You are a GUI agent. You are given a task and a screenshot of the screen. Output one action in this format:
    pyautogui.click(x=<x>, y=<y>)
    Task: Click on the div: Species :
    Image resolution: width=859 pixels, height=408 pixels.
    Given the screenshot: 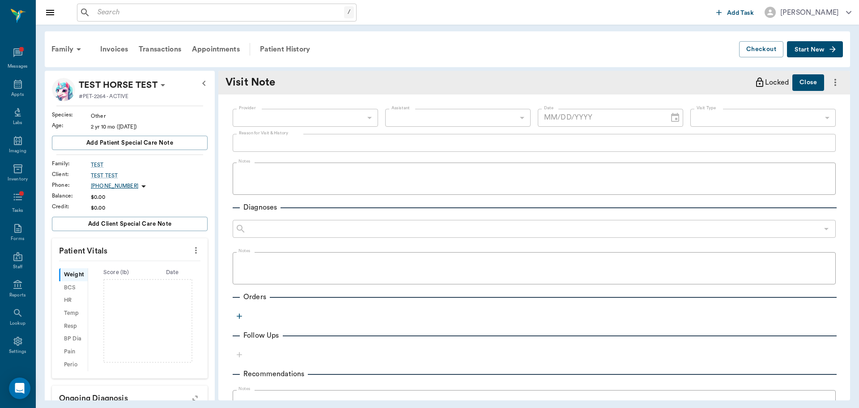 What is the action you would take?
    pyautogui.click(x=71, y=115)
    